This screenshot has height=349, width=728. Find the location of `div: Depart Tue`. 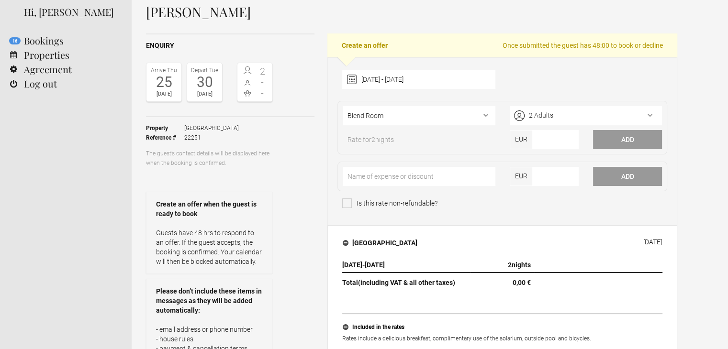

div: Depart Tue is located at coordinates (204, 70).